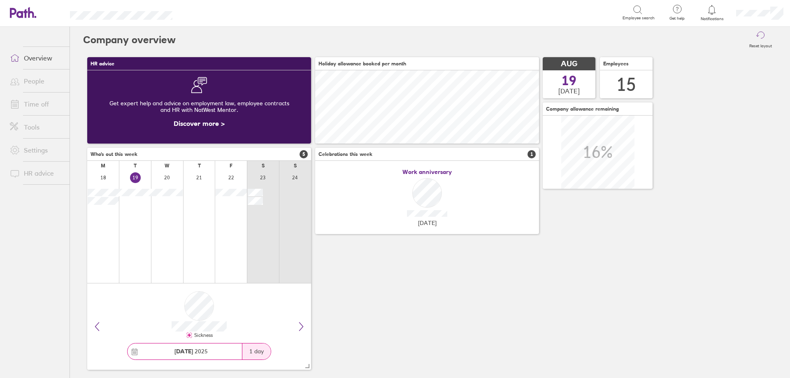 The height and width of the screenshot is (378, 790). I want to click on a: HR advice, so click(36, 173).